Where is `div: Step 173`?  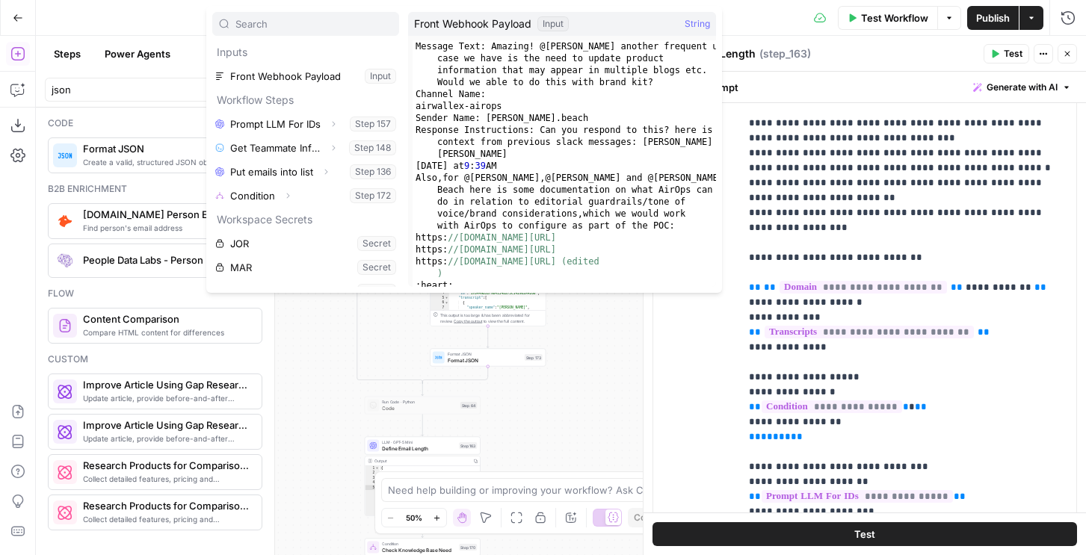 div: Step 173 is located at coordinates (534, 357).